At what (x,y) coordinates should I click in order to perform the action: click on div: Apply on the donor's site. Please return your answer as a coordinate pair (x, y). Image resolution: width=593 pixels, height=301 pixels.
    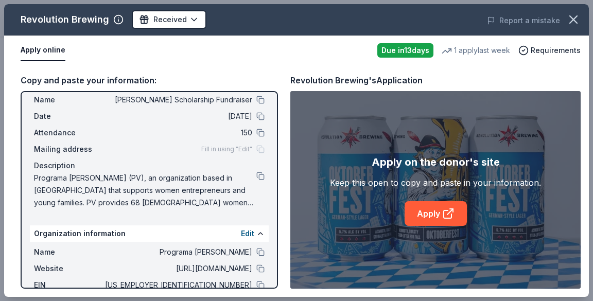
    Looking at the image, I should click on (435, 162).